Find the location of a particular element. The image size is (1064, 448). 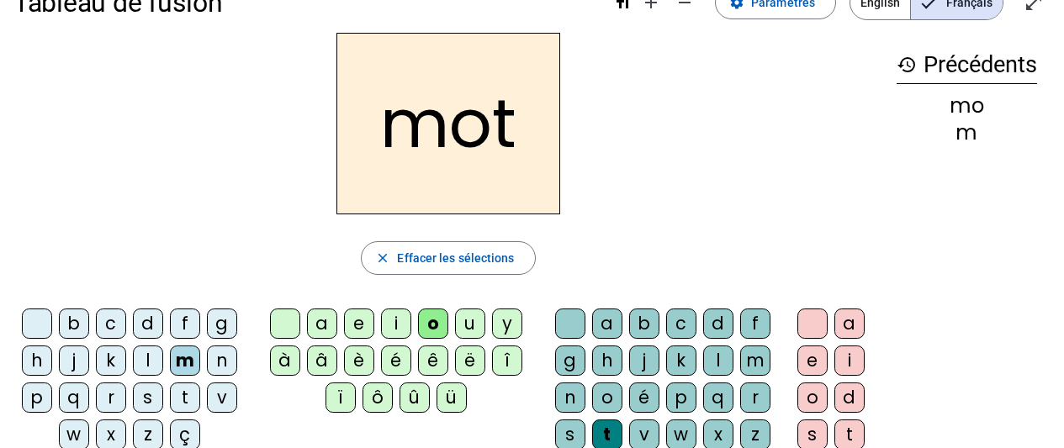

div: s is located at coordinates (148, 398).